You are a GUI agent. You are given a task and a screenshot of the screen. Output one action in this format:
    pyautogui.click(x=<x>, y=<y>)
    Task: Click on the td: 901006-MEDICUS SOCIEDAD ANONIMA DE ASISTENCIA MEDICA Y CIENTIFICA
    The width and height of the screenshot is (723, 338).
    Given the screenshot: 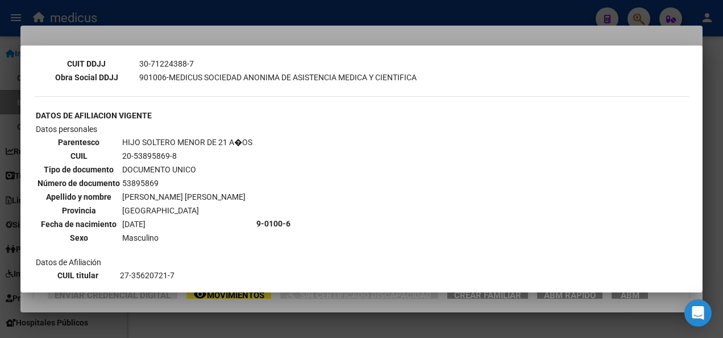 What is the action you would take?
    pyautogui.click(x=278, y=77)
    